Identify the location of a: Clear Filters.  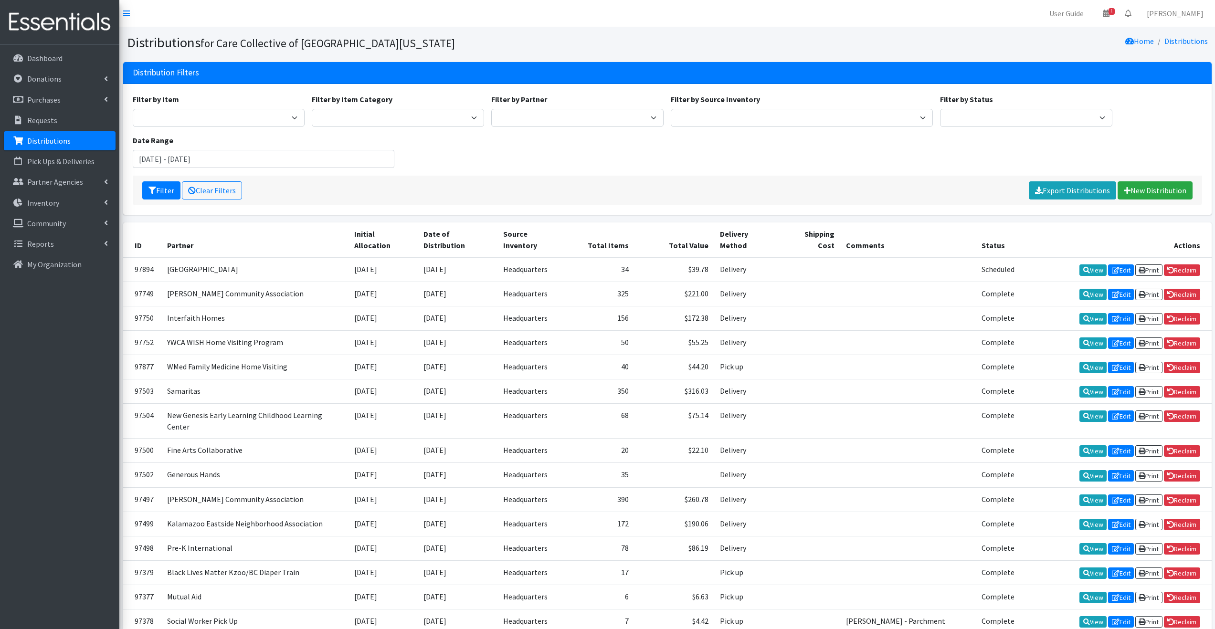
(212, 190).